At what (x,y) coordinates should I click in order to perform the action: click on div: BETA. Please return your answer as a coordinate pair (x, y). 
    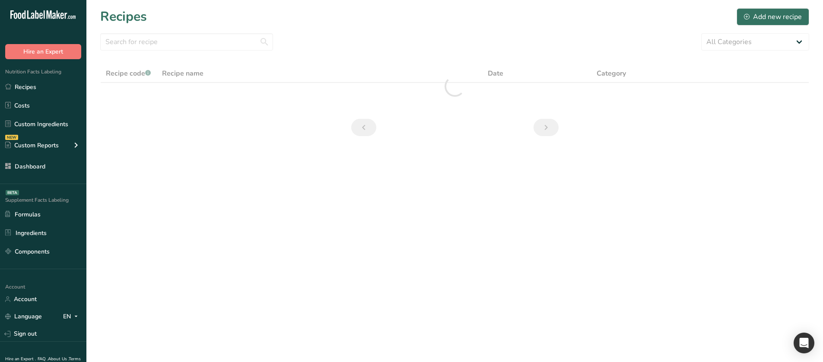
    Looking at the image, I should click on (12, 193).